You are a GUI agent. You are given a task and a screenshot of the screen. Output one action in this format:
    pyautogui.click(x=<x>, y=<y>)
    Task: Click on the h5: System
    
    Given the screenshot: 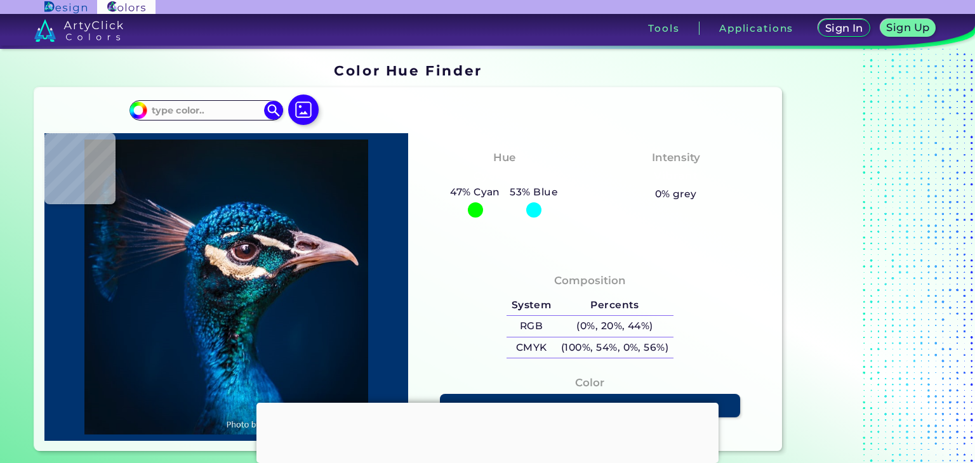 What is the action you would take?
    pyautogui.click(x=531, y=305)
    